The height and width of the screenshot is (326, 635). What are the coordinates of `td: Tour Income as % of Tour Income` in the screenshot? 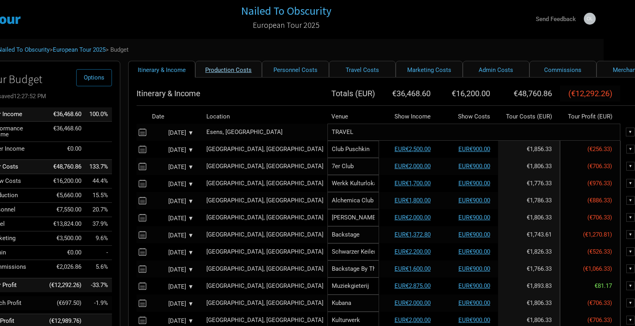 It's located at (98, 114).